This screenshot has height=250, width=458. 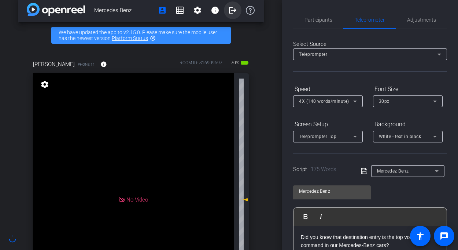 What do you see at coordinates (384, 101) in the screenshot?
I see `span: 30px` at bounding box center [384, 101].